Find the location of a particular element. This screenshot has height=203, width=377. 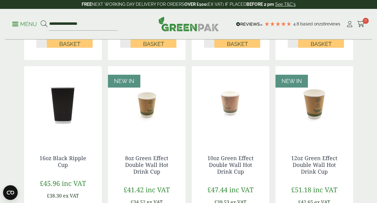

span: 4.8 is located at coordinates (296, 24).